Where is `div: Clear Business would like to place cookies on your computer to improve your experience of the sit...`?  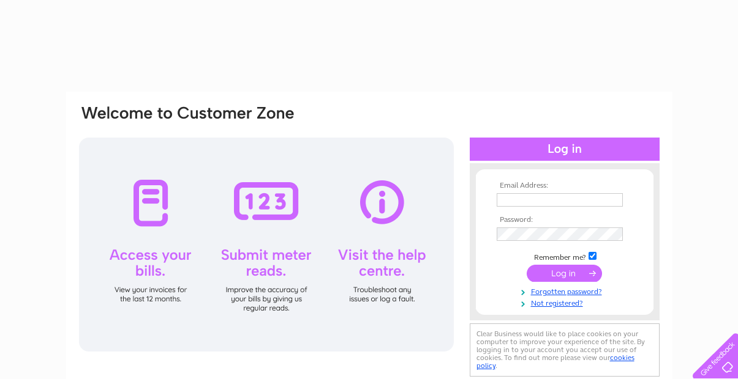 div: Clear Business would like to place cookies on your computer to improve your experience of the sit... is located at coordinates (564, 350).